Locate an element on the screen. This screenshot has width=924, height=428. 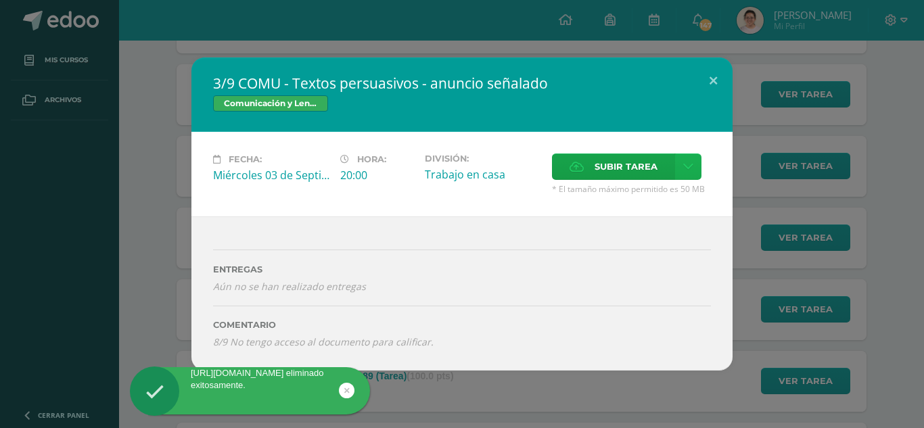
span: * El tamaño máximo permitido es 50 MB is located at coordinates (631, 189).